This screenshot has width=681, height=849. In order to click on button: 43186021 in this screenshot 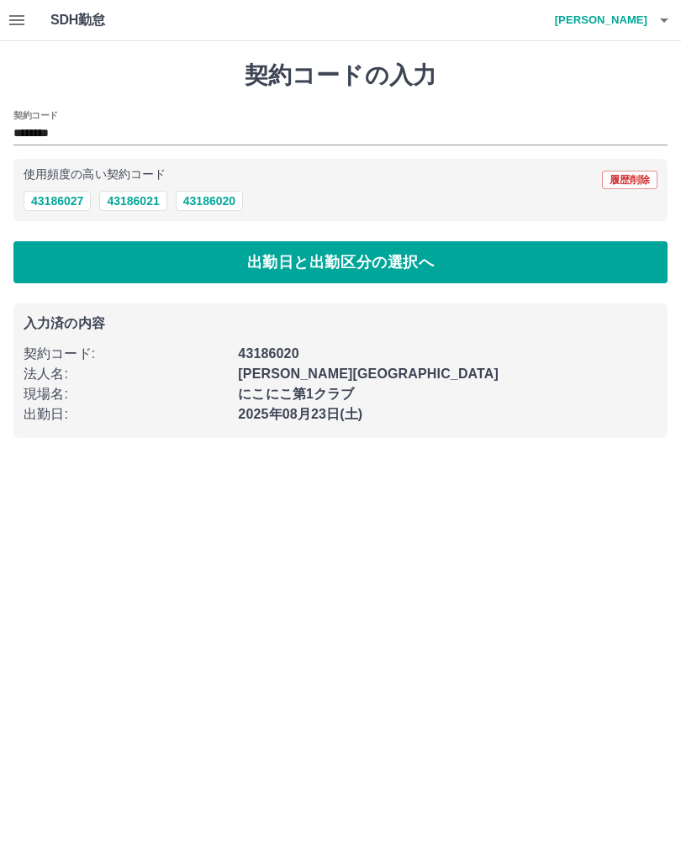, I will do `click(133, 201)`.